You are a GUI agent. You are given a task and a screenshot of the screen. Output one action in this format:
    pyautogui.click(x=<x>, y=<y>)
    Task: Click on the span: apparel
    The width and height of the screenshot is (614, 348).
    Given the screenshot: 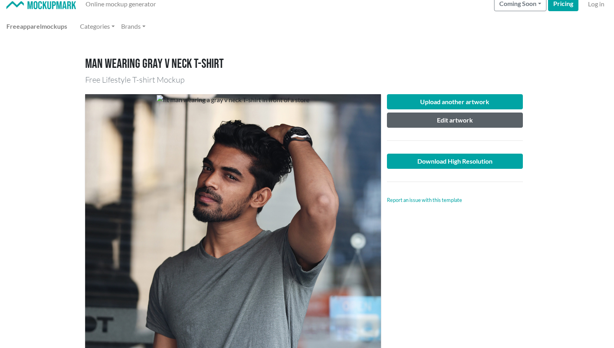 What is the action you would take?
    pyautogui.click(x=31, y=26)
    